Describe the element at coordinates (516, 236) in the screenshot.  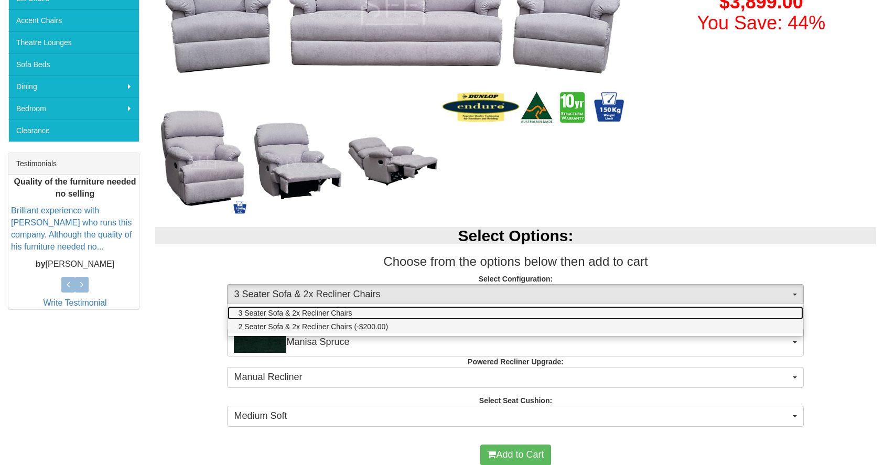
I see `b: Select Options:` at that location.